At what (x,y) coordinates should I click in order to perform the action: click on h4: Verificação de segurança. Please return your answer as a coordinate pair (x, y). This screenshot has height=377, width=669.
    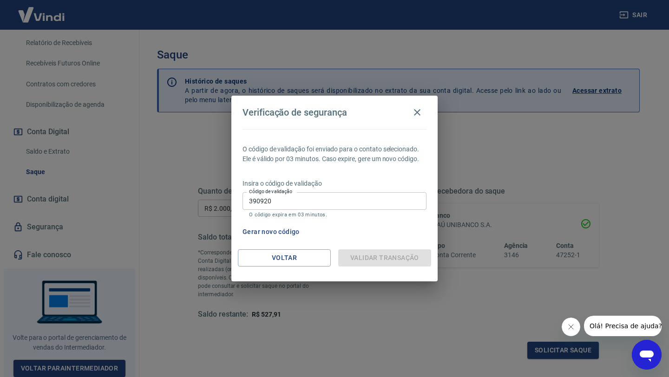
    Looking at the image, I should click on (294, 112).